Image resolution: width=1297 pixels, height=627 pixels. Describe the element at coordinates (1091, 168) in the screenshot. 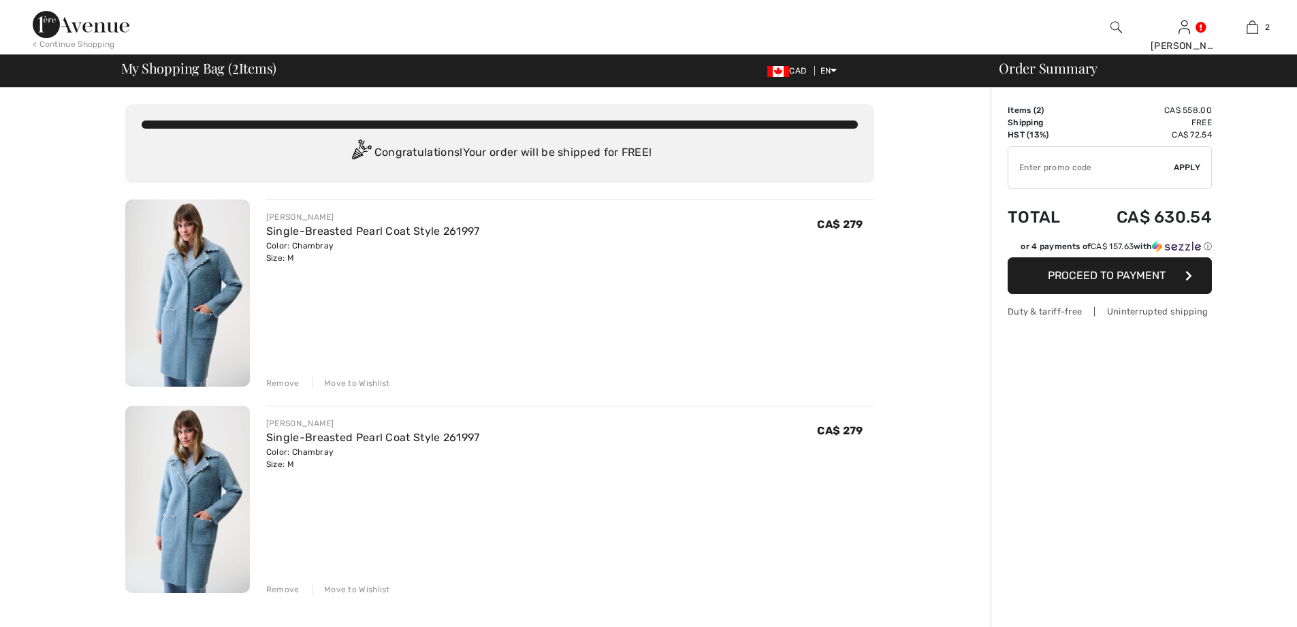

I see `input: Promo code` at that location.